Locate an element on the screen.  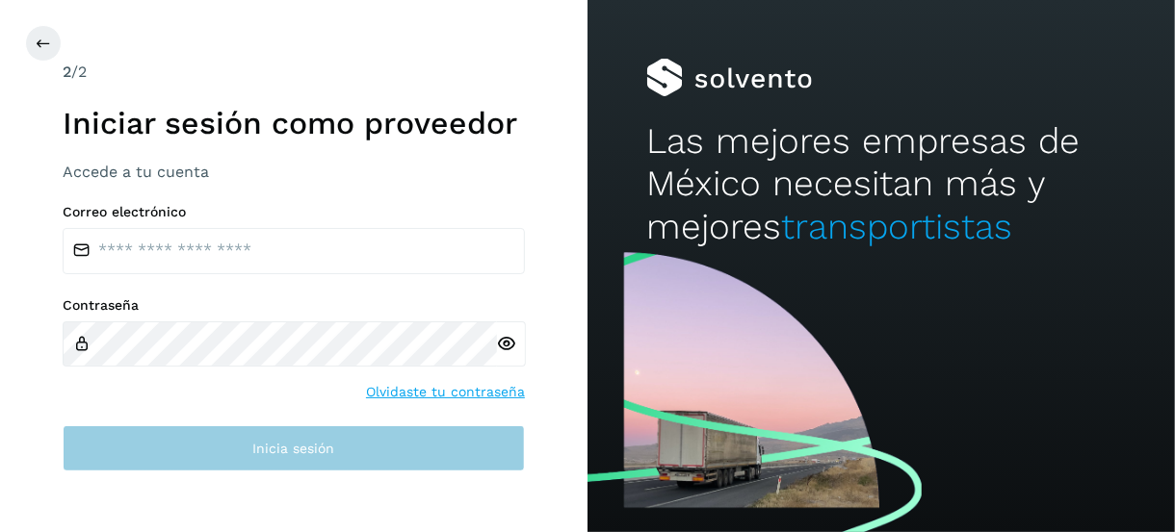
button: Inicia sesión is located at coordinates (294, 449).